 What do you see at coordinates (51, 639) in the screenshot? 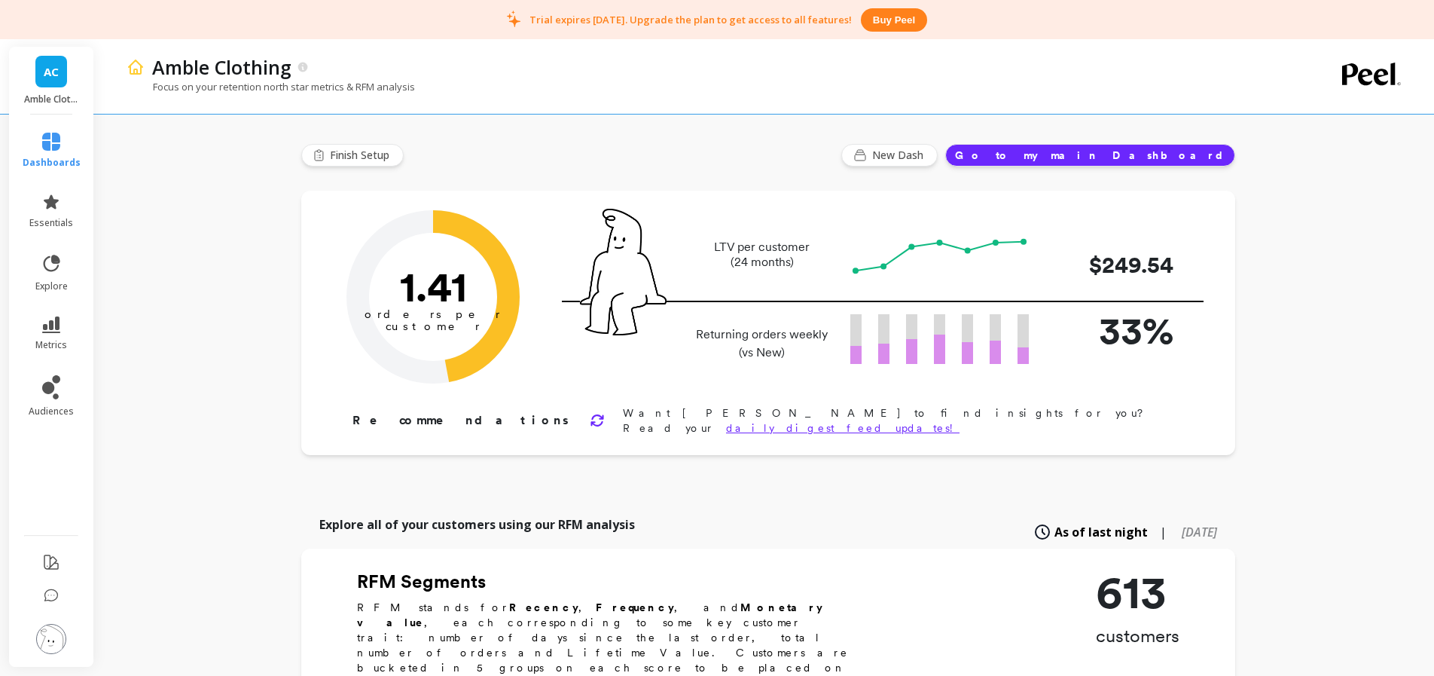
I see `img: profile picture` at bounding box center [51, 639].